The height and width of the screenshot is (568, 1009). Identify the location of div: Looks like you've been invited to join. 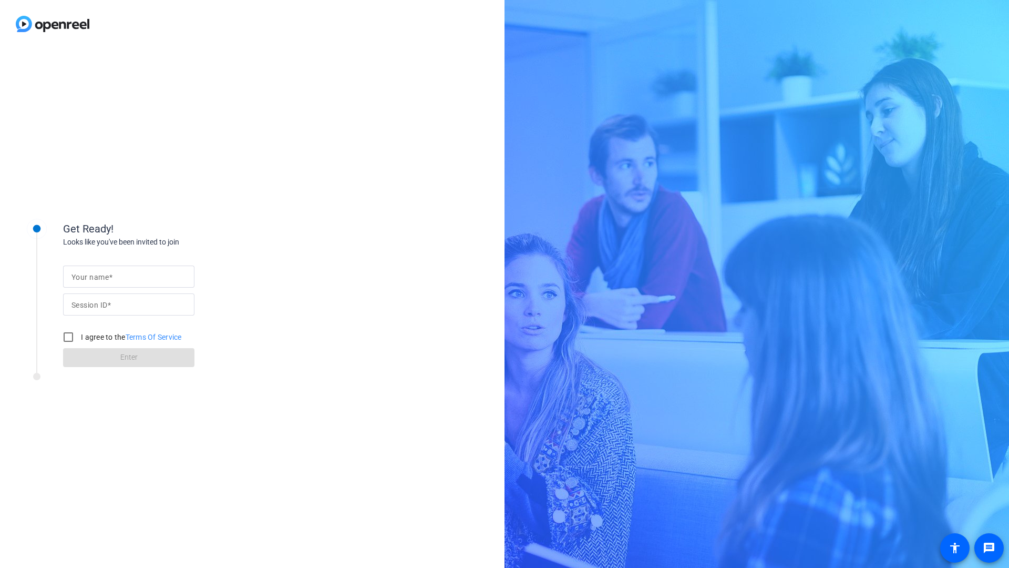
(168, 242).